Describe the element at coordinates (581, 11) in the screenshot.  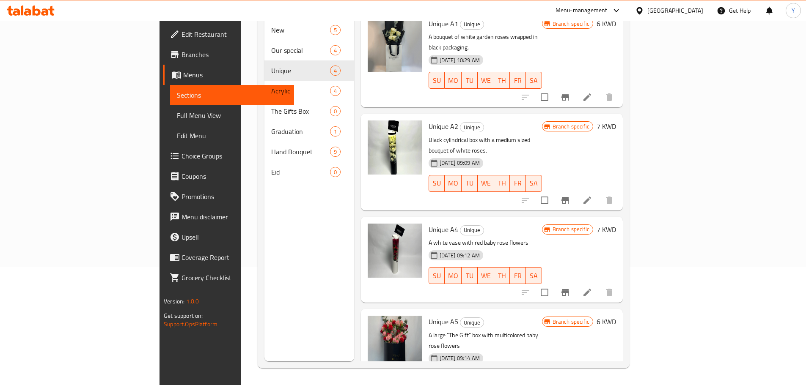
I see `div: Menu-management` at that location.